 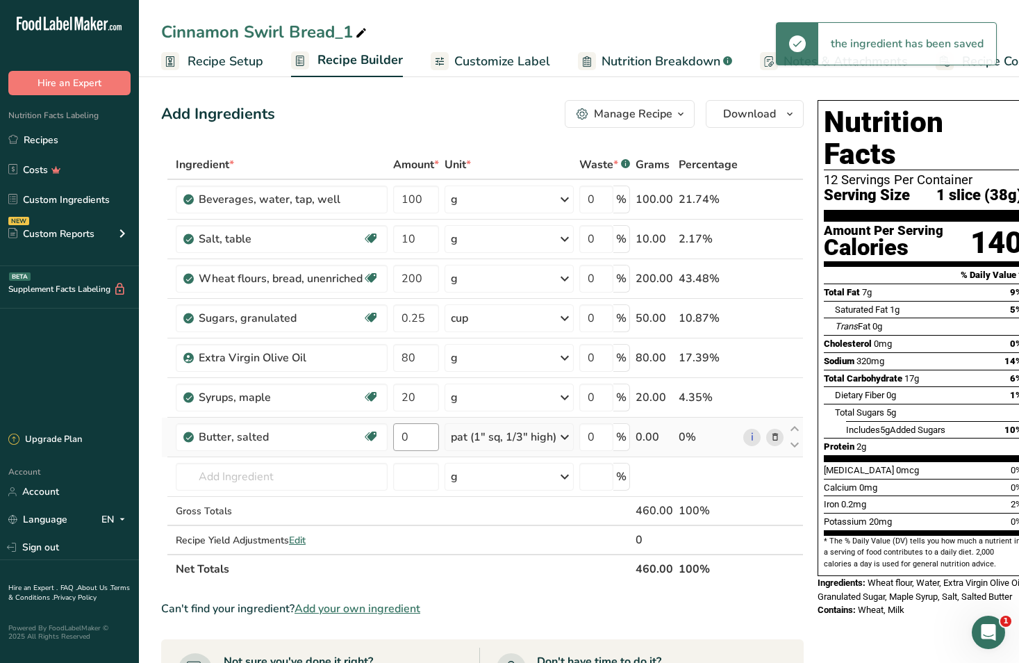 What do you see at coordinates (655, 61) in the screenshot?
I see `a: Nutrition Breakdown` at bounding box center [655, 61].